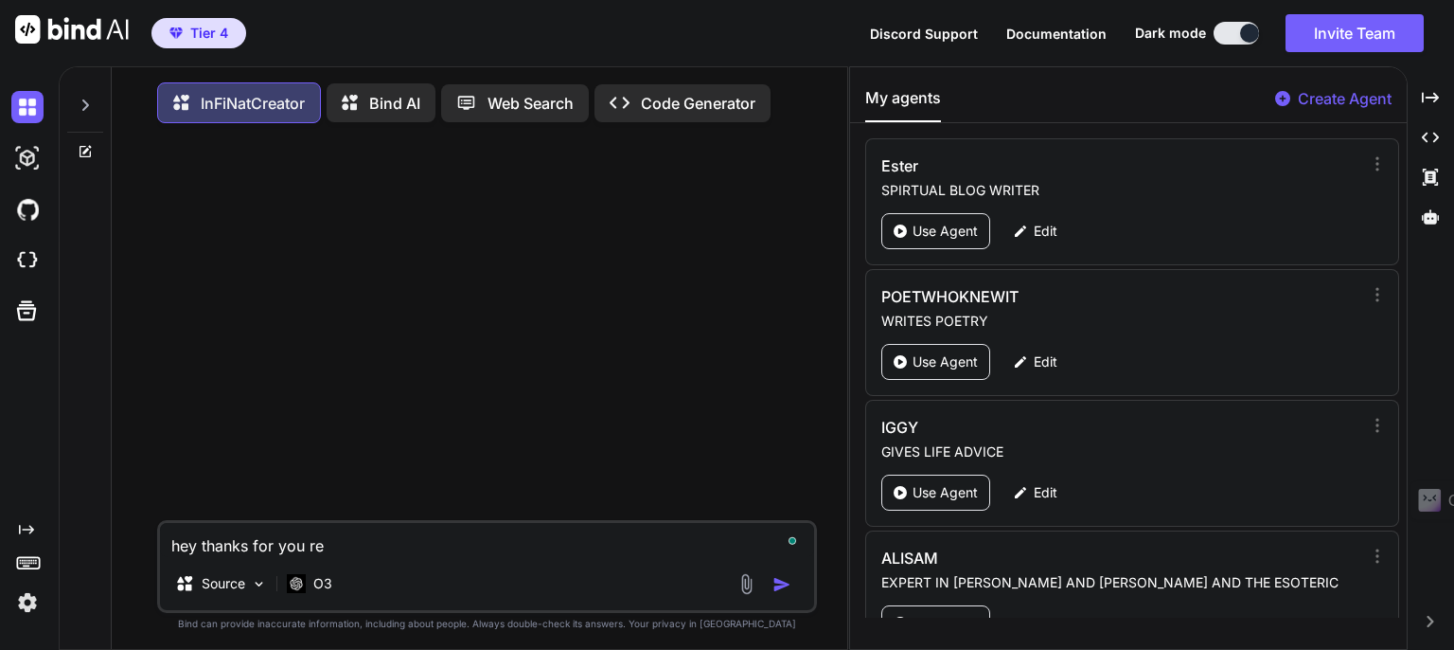 The width and height of the screenshot is (1454, 650). I want to click on button: Documentation, so click(1057, 33).